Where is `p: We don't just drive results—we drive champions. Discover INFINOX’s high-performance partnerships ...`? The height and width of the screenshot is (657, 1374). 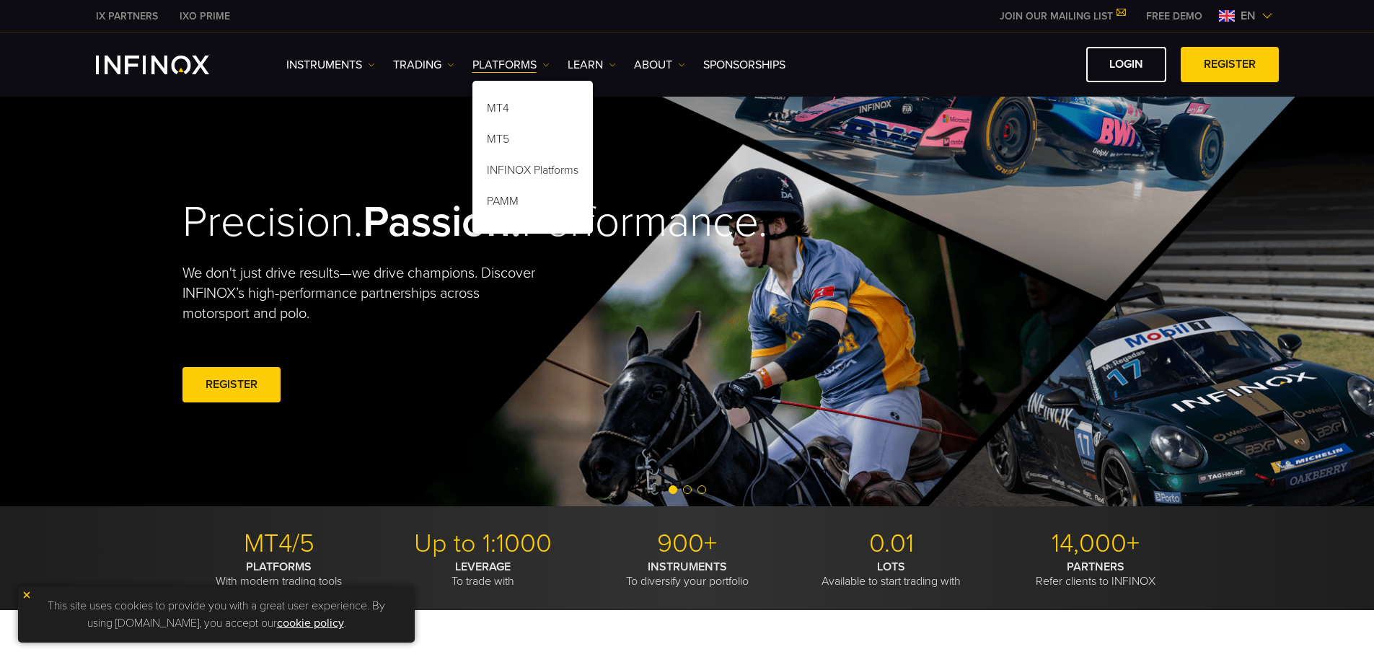
p: We don't just drive results—we drive champions. Discover INFINOX’s high-performance partnerships ... is located at coordinates (364, 294).